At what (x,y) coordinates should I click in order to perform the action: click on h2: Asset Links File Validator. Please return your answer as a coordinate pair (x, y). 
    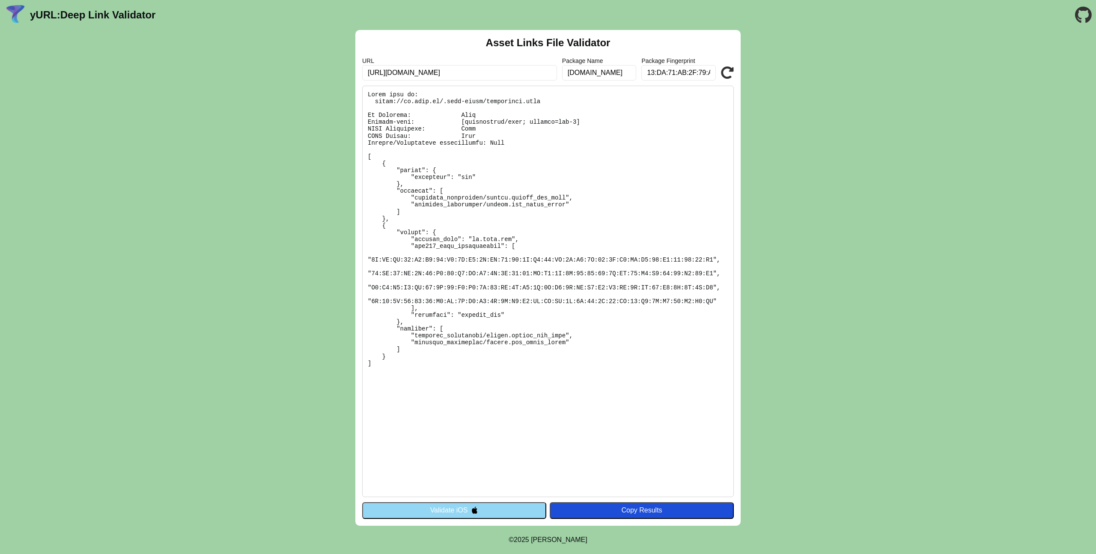
    Looking at the image, I should click on (548, 43).